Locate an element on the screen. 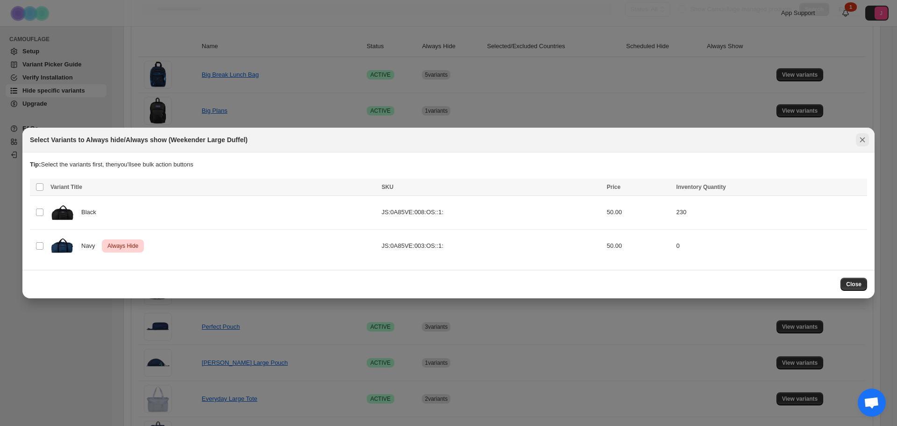  span: Navy is located at coordinates (91, 246).